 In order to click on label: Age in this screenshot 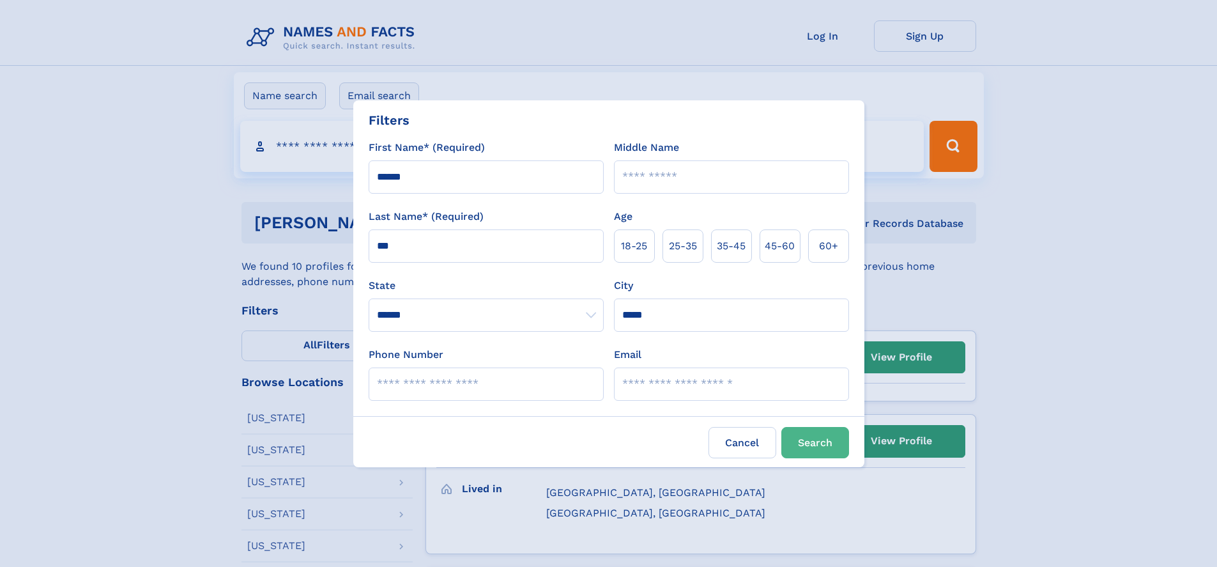, I will do `click(623, 217)`.